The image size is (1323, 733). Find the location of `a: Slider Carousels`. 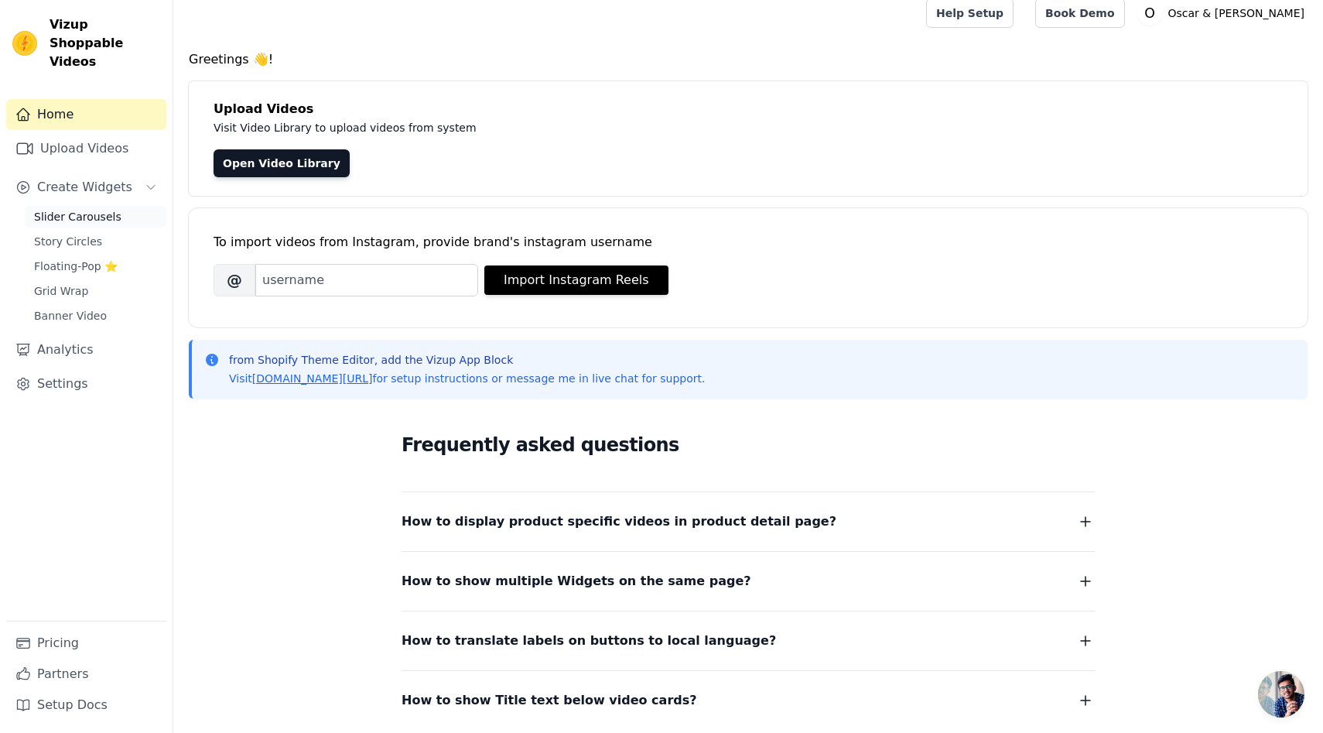

a: Slider Carousels is located at coordinates (95, 217).